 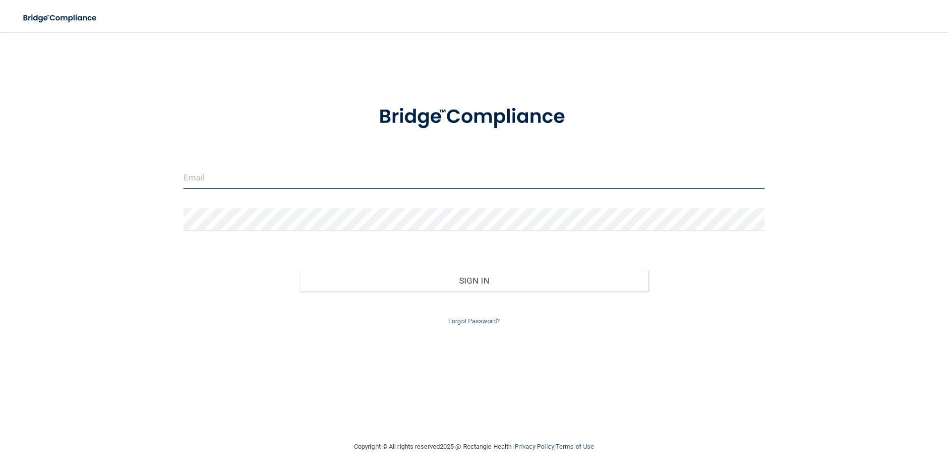 I want to click on a: Terms of Use, so click(x=575, y=446).